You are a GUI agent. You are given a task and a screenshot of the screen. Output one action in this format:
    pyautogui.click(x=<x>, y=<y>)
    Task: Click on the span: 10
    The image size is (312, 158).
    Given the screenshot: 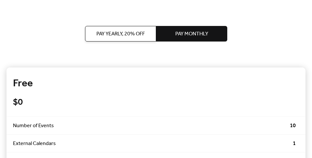 What is the action you would take?
    pyautogui.click(x=293, y=126)
    